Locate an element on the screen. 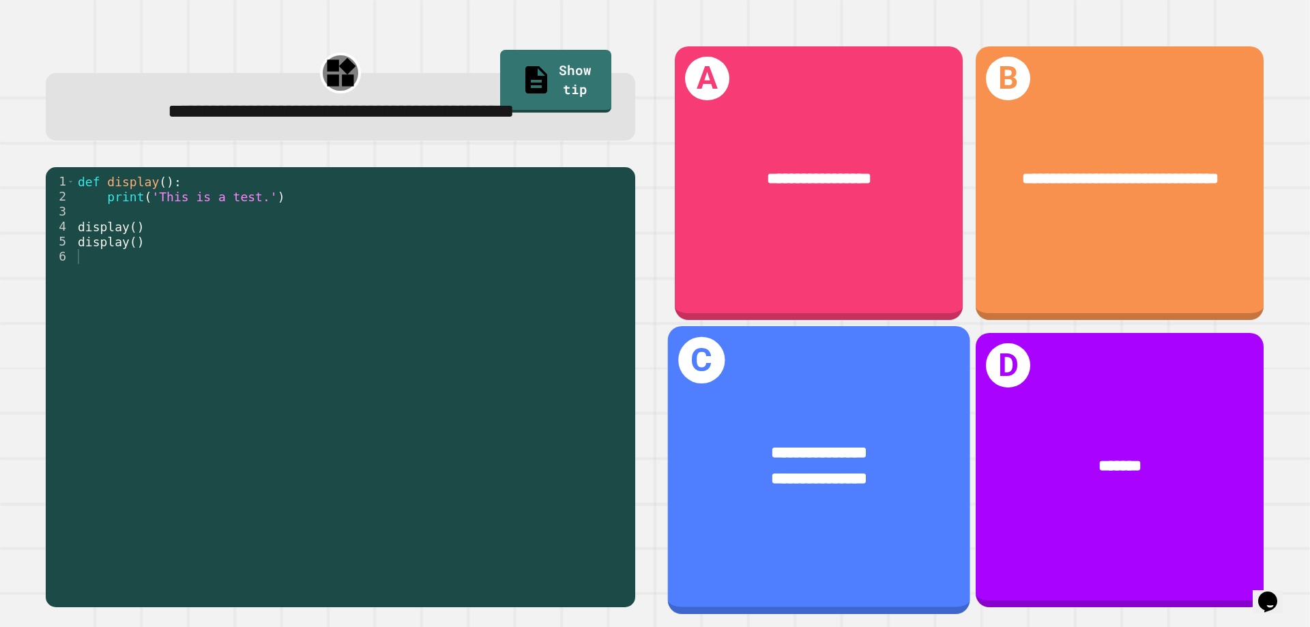 Image resolution: width=1310 pixels, height=627 pixels. h1: B is located at coordinates (1008, 78).